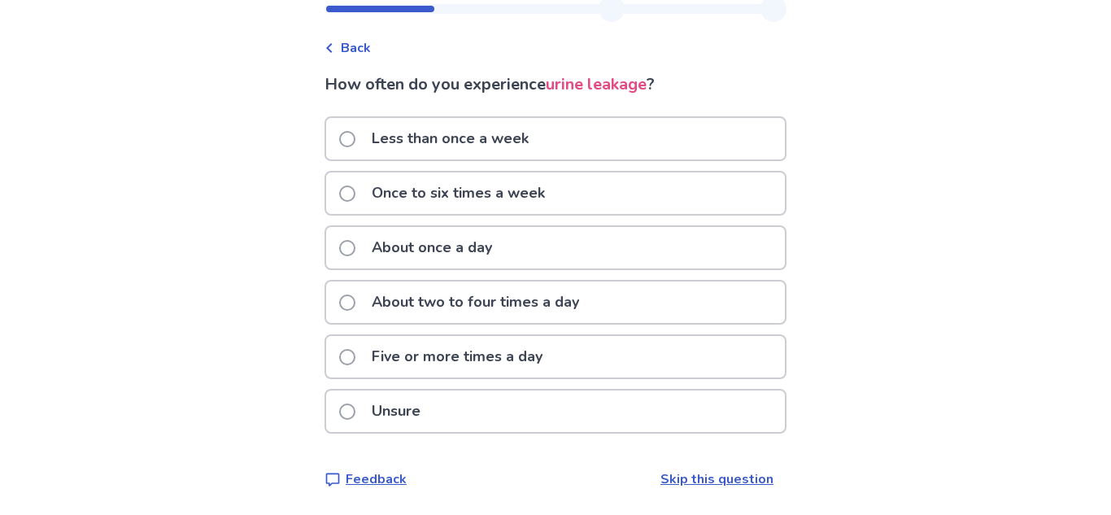 The width and height of the screenshot is (1111, 515). What do you see at coordinates (396, 411) in the screenshot?
I see `p: Unsure` at bounding box center [396, 411].